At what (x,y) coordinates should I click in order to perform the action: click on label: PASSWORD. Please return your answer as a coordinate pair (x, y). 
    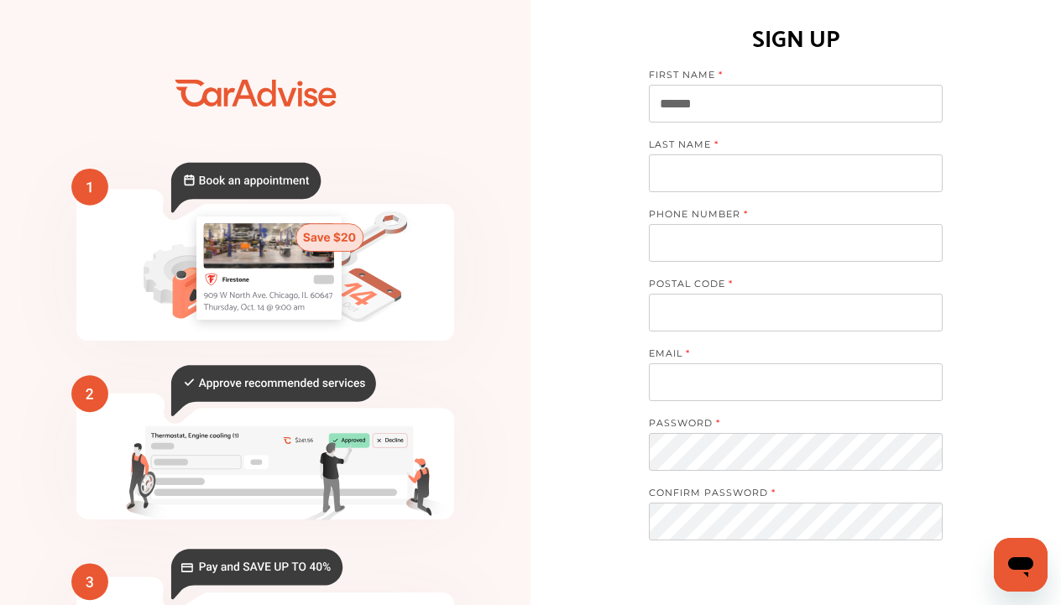
    Looking at the image, I should click on (787, 425).